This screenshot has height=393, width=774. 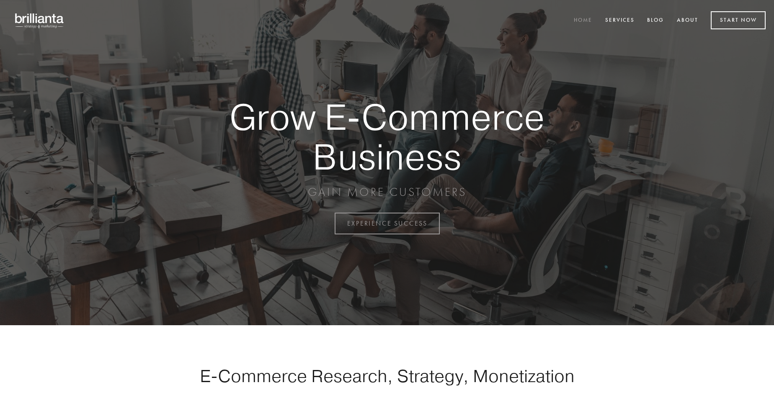 I want to click on strong: Grow E-Commerce Business, so click(x=387, y=137).